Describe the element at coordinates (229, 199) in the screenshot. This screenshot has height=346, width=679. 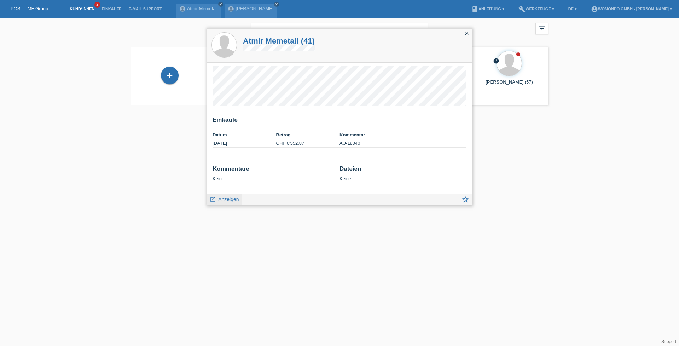
I see `span: Anzeigen` at that location.